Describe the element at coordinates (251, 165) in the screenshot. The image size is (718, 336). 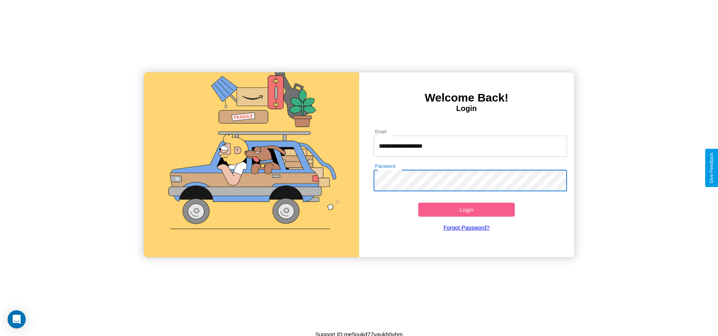
I see `img: gif` at that location.